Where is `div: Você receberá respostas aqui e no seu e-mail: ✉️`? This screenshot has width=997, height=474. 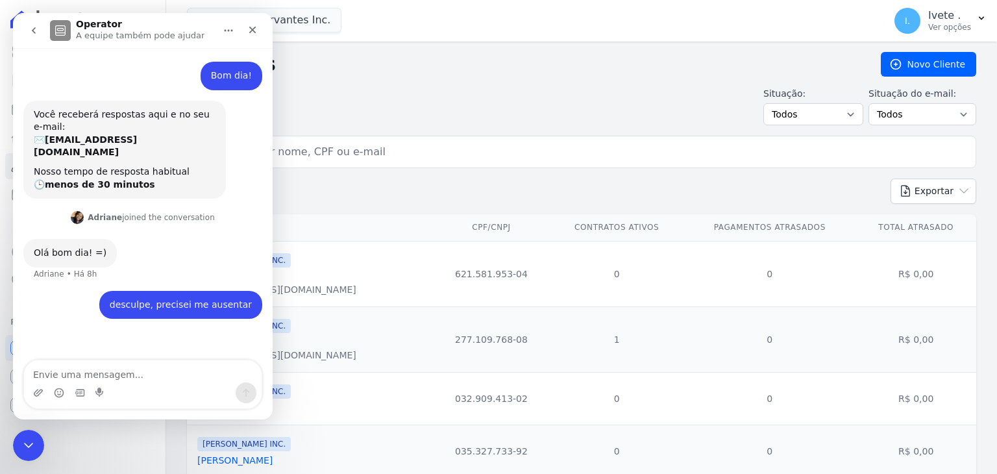
div: Você receberá respostas aqui e no seu e-mail: ✉️ is located at coordinates (112, 121).